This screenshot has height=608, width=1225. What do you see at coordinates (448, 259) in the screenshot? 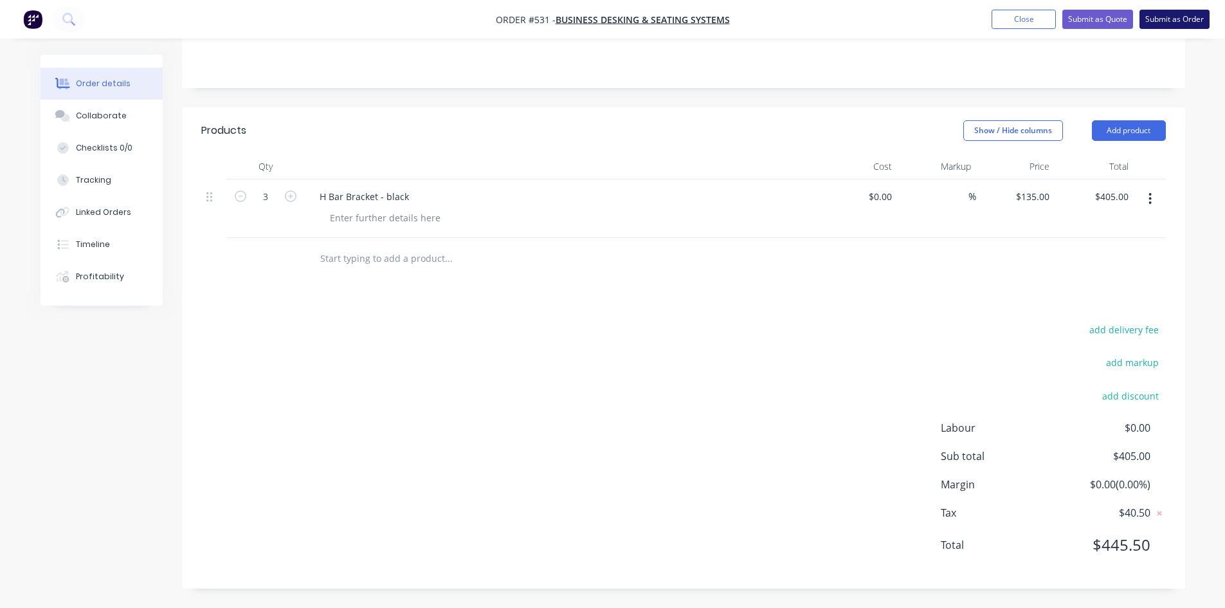
I see `input: Start typing to add a product...` at bounding box center [448, 259].